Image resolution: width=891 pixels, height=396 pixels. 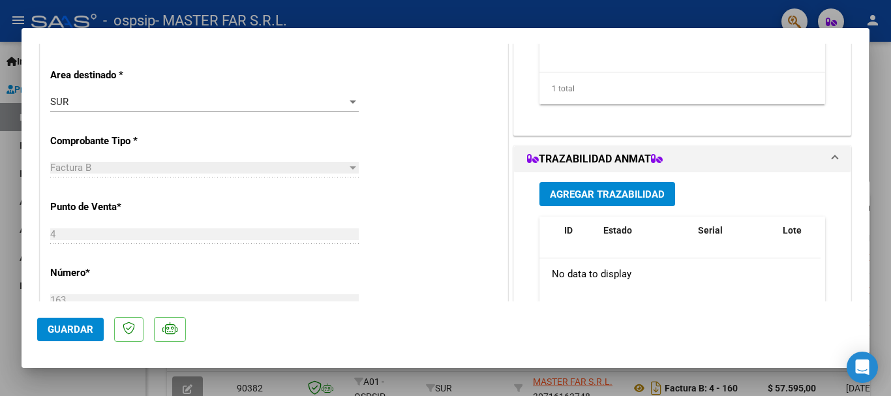 What do you see at coordinates (607, 194) in the screenshot?
I see `button: Agregar Trazabilidad` at bounding box center [607, 194].